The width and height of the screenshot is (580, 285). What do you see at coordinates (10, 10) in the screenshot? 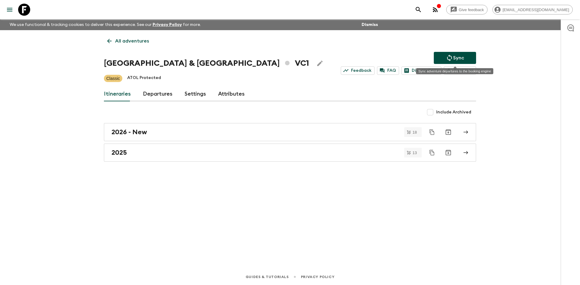
I see `button: menu` at bounding box center [10, 10].